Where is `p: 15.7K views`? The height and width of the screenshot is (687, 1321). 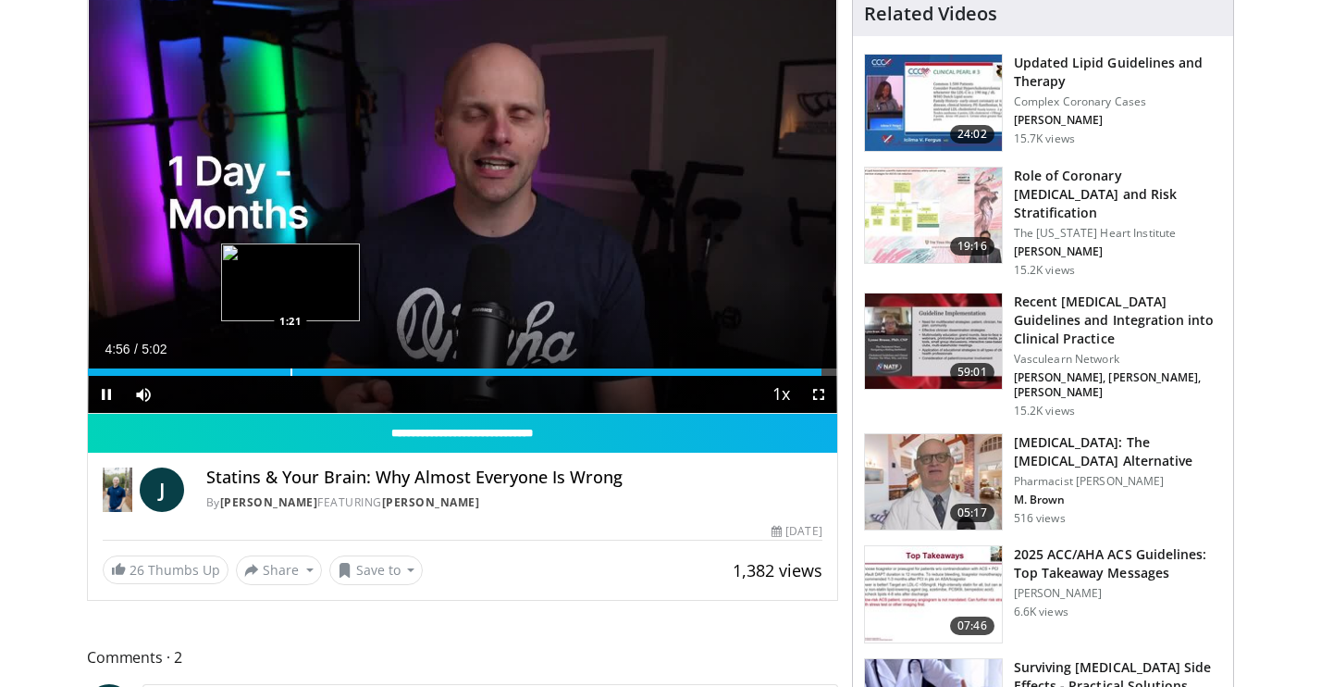
p: 15.7K views is located at coordinates (1045, 139).